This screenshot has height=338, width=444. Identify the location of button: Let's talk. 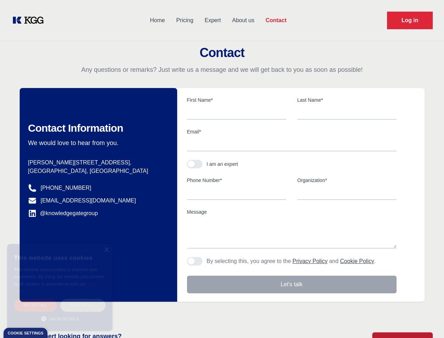
(292, 284).